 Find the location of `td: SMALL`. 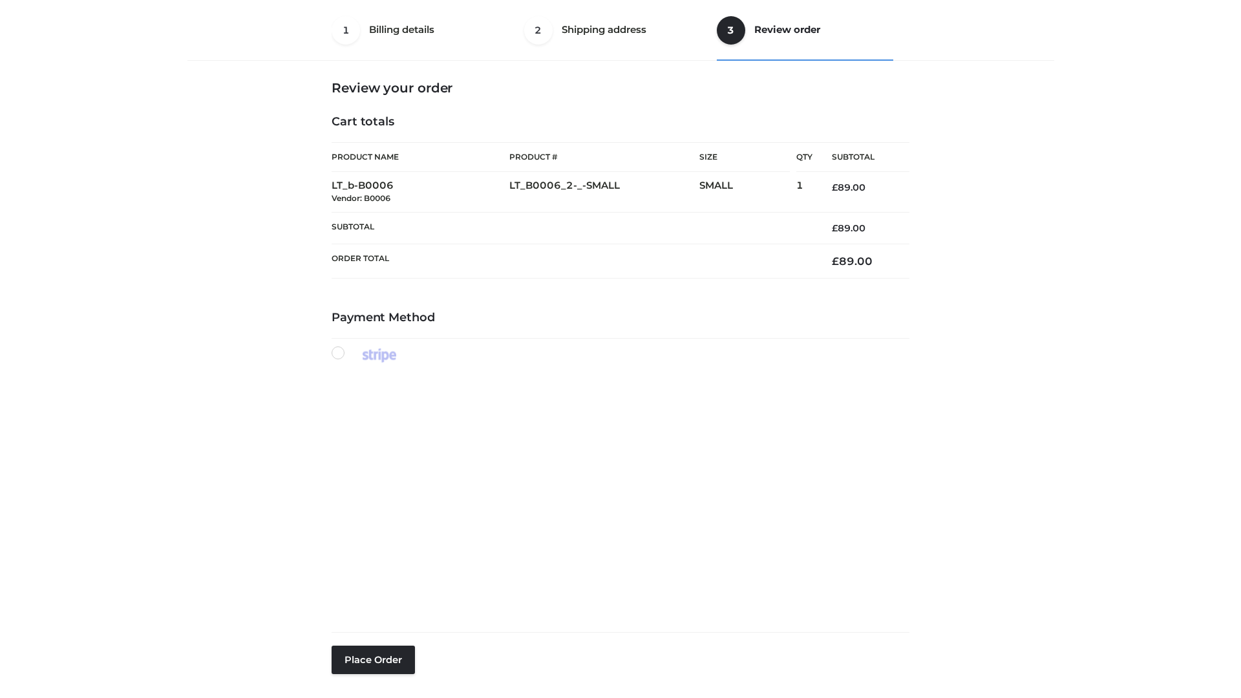

td: SMALL is located at coordinates (748, 192).